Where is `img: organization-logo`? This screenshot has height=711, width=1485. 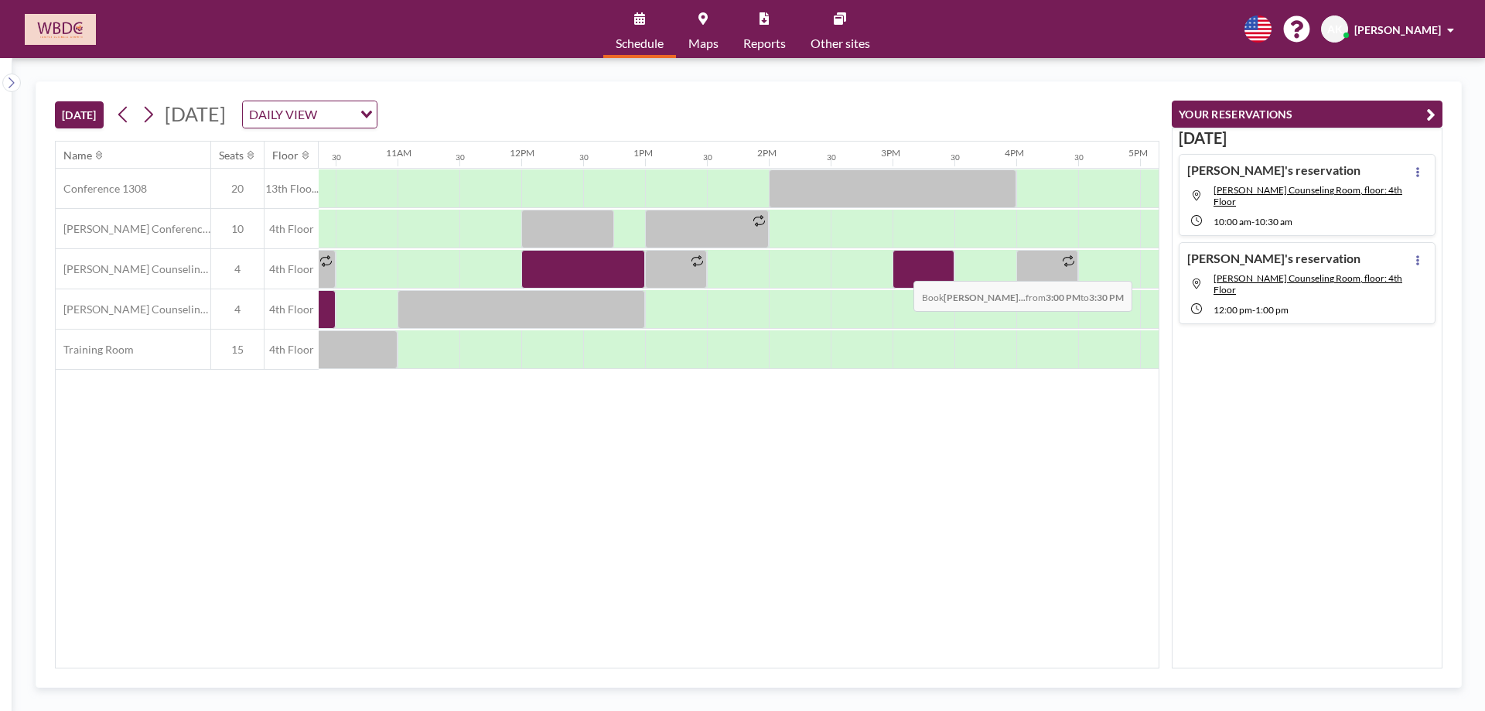 img: organization-logo is located at coordinates (60, 29).